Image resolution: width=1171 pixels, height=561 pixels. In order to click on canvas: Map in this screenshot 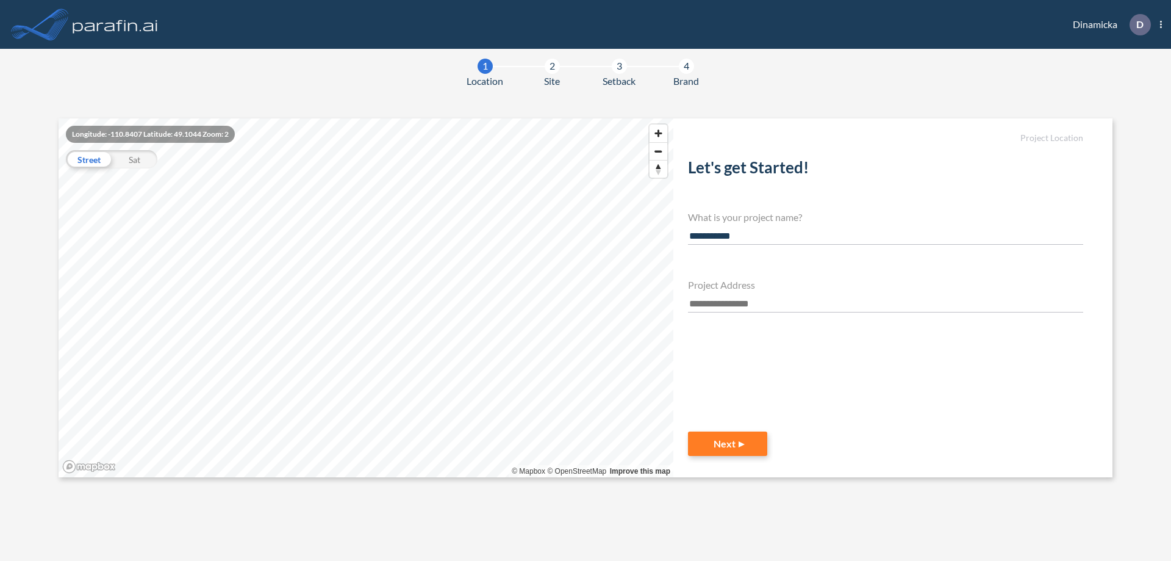, I will do `click(366, 298)`.